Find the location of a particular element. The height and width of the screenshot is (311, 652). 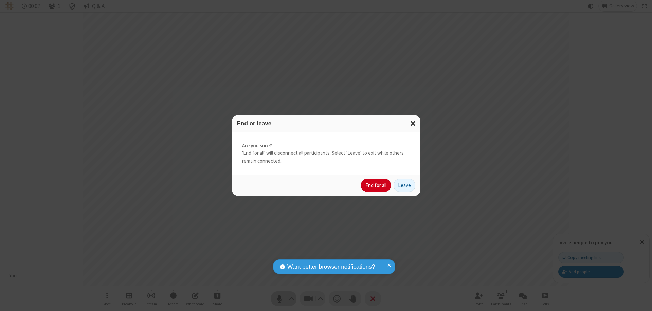

span: Want better browser notifications? is located at coordinates (331, 267).